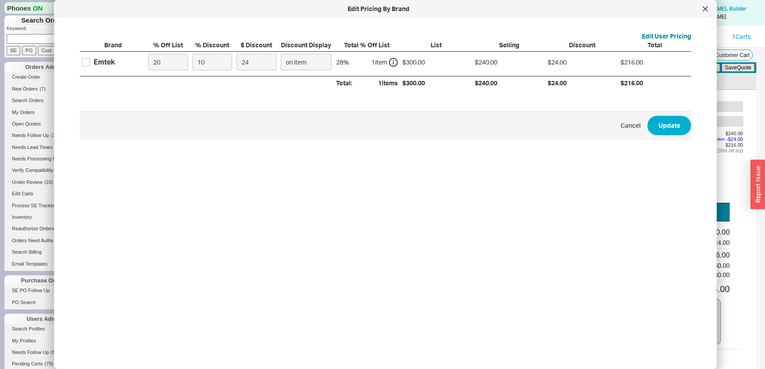  I want to click on a: Edit Carts, so click(44, 193).